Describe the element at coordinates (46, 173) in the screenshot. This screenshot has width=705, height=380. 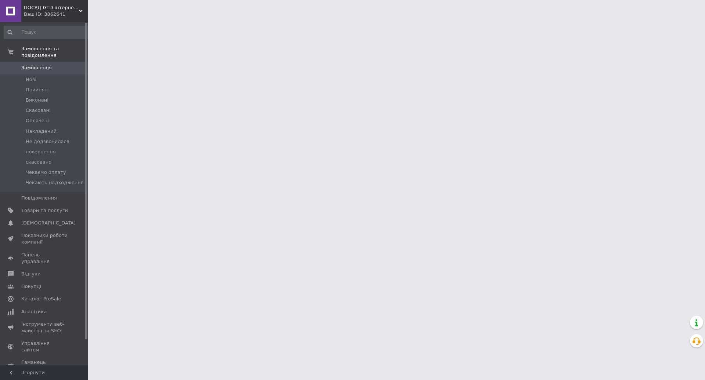
I see `span: Чекаємо оплату` at that location.